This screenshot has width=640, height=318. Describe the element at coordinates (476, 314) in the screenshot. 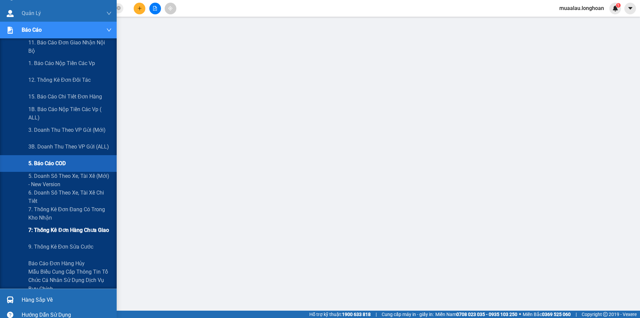

I see `span: Miền Nam` at that location.